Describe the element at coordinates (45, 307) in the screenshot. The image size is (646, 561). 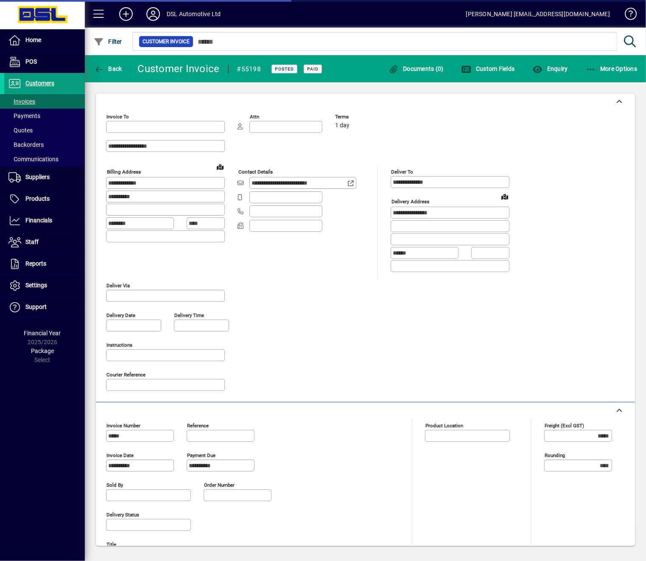
I see `a: Support` at that location.